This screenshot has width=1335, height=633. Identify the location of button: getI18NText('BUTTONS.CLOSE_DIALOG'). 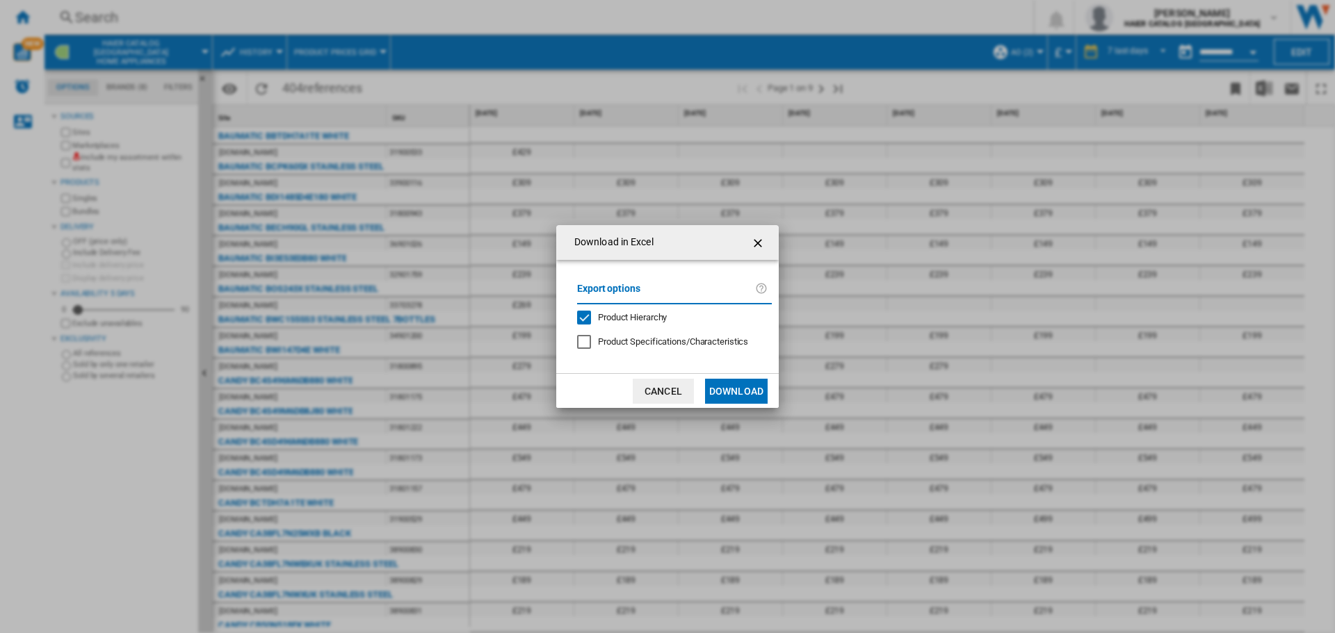
(759, 243).